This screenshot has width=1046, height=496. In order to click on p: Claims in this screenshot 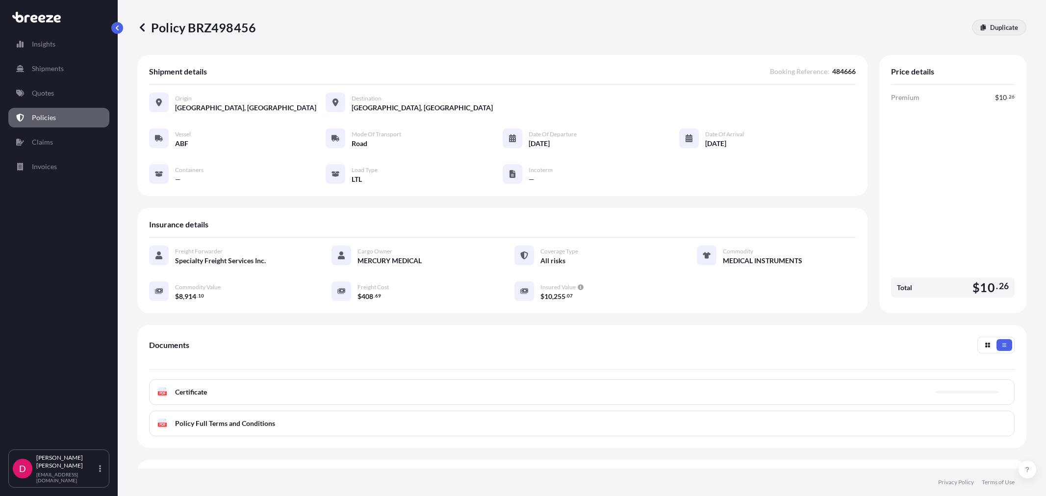, I will do `click(42, 142)`.